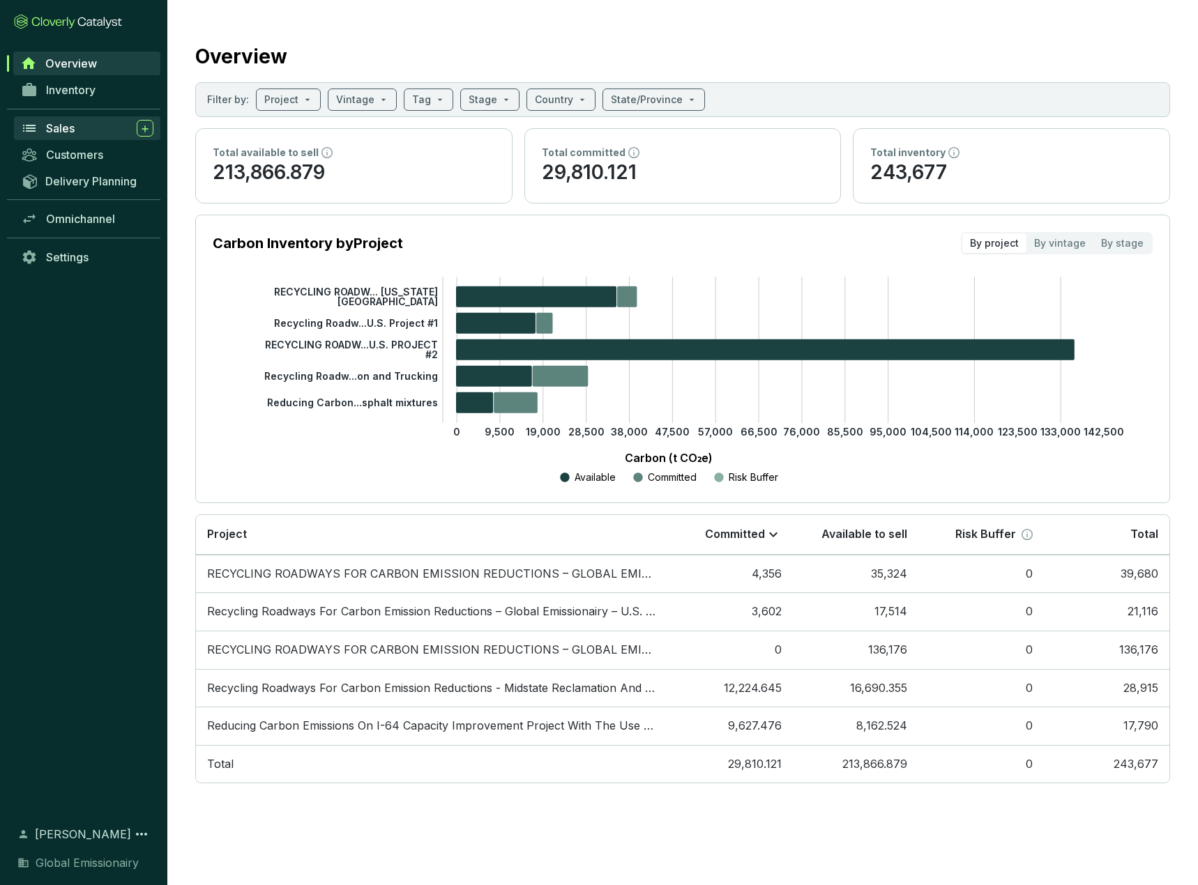  What do you see at coordinates (758, 432) in the screenshot?
I see `tspan: 66,500` at bounding box center [758, 432].